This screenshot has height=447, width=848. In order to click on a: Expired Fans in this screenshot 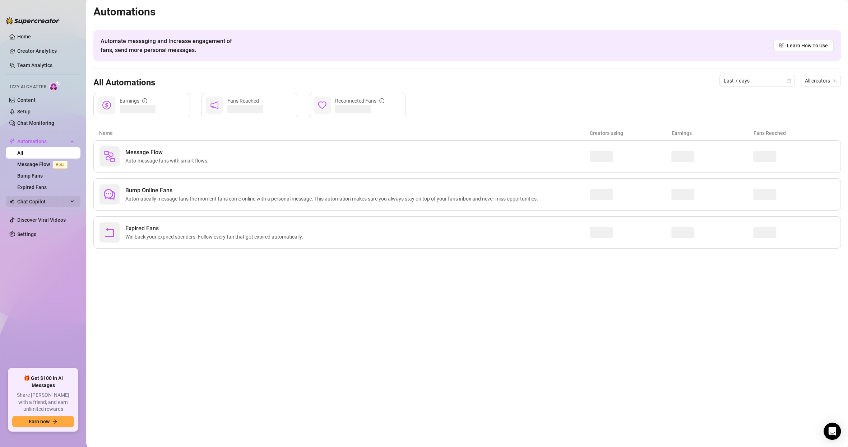, I will do `click(32, 187)`.